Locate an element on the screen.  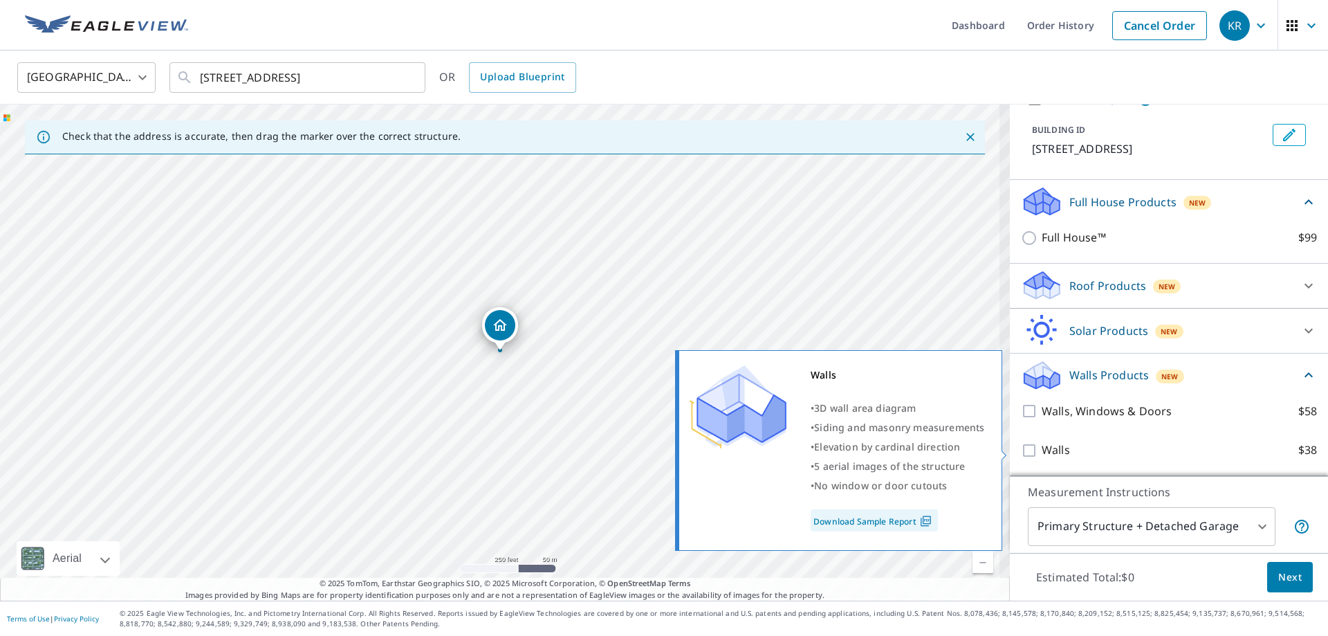
span: Upload Blueprint is located at coordinates (522, 77).